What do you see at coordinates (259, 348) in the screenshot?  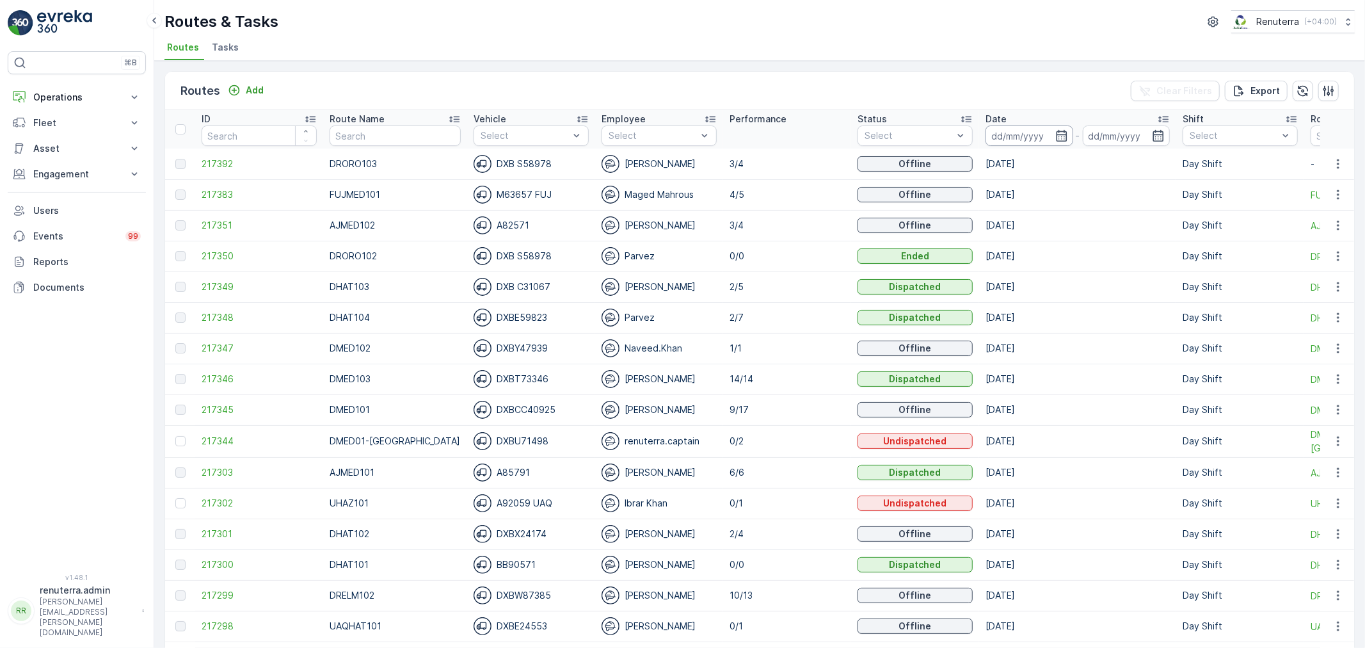 I see `span: 217347` at bounding box center [259, 348].